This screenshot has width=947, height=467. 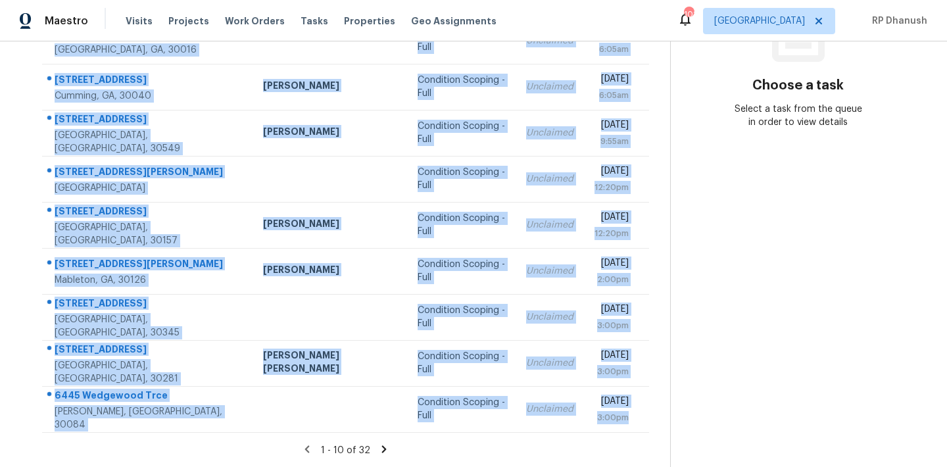 What do you see at coordinates (314, 21) in the screenshot?
I see `span: Tasks` at bounding box center [314, 21].